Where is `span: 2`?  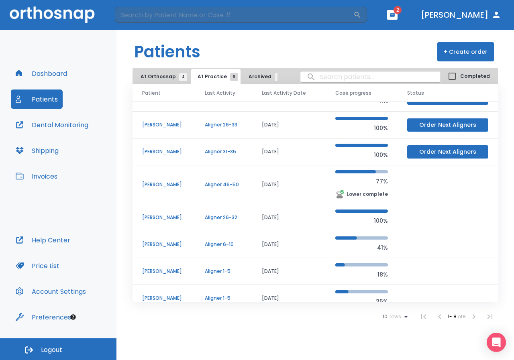
span: 2 is located at coordinates (397, 10).